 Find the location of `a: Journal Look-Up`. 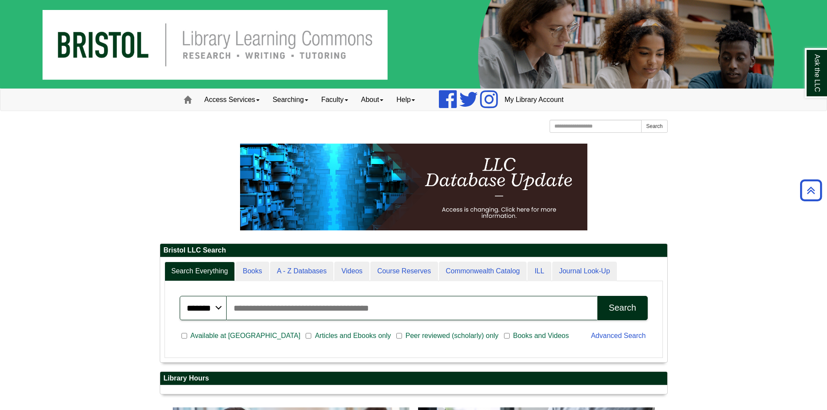

a: Journal Look-Up is located at coordinates (584, 271).